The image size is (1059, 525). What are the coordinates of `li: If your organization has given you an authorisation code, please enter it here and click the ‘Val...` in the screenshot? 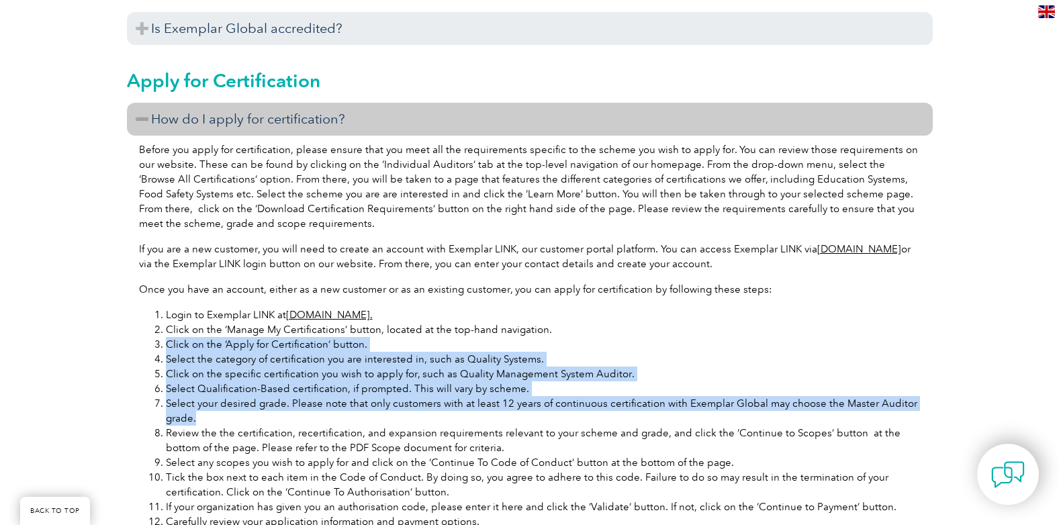 It's located at (543, 507).